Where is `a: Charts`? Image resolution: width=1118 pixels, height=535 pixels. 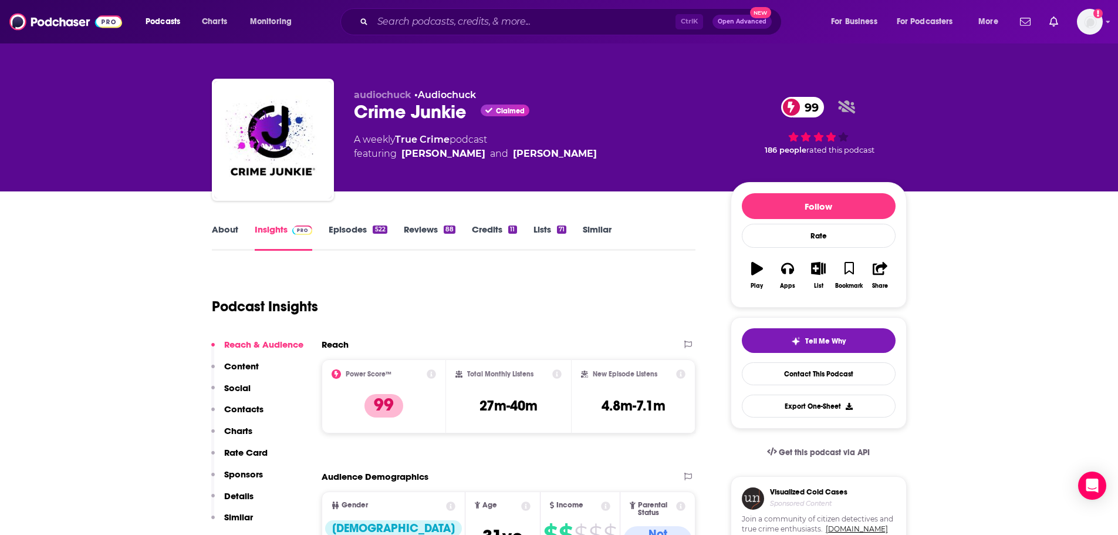
a: Charts is located at coordinates (214, 22).